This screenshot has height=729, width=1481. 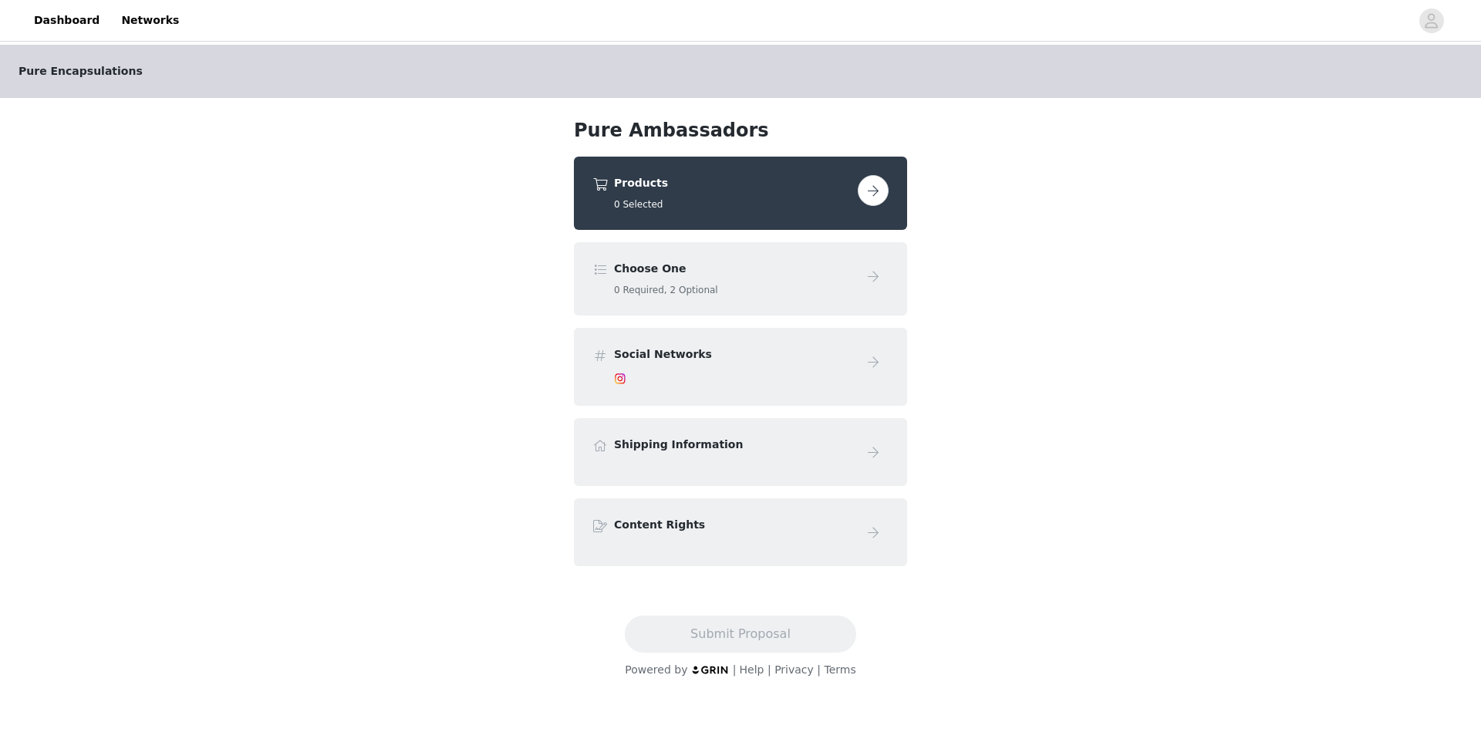 What do you see at coordinates (80, 71) in the screenshot?
I see `span: Pure Encapsulations` at bounding box center [80, 71].